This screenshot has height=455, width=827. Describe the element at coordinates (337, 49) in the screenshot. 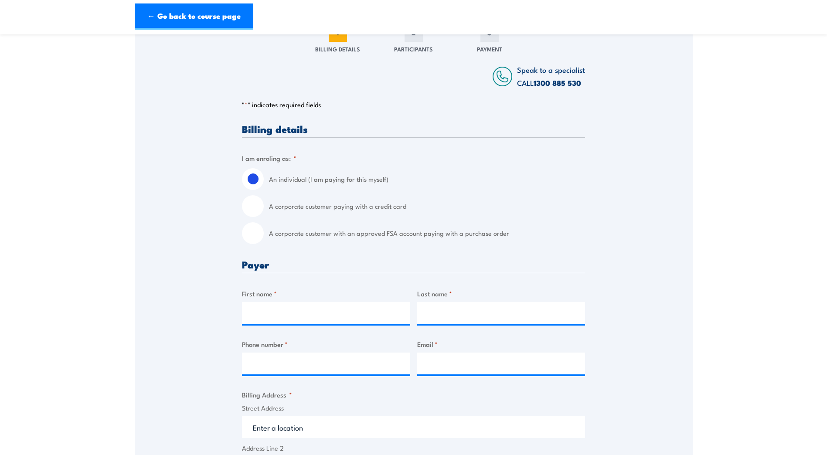

I see `span: Billing Details` at that location.